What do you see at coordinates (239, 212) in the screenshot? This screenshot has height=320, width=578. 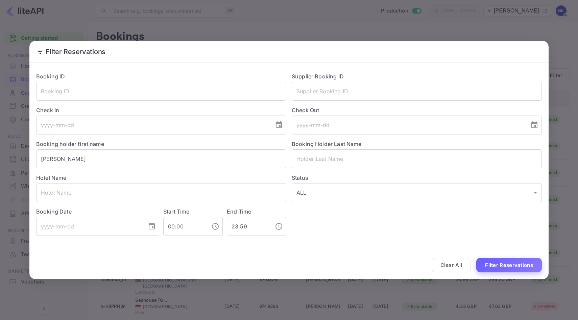 I see `label: End Time` at bounding box center [239, 212].